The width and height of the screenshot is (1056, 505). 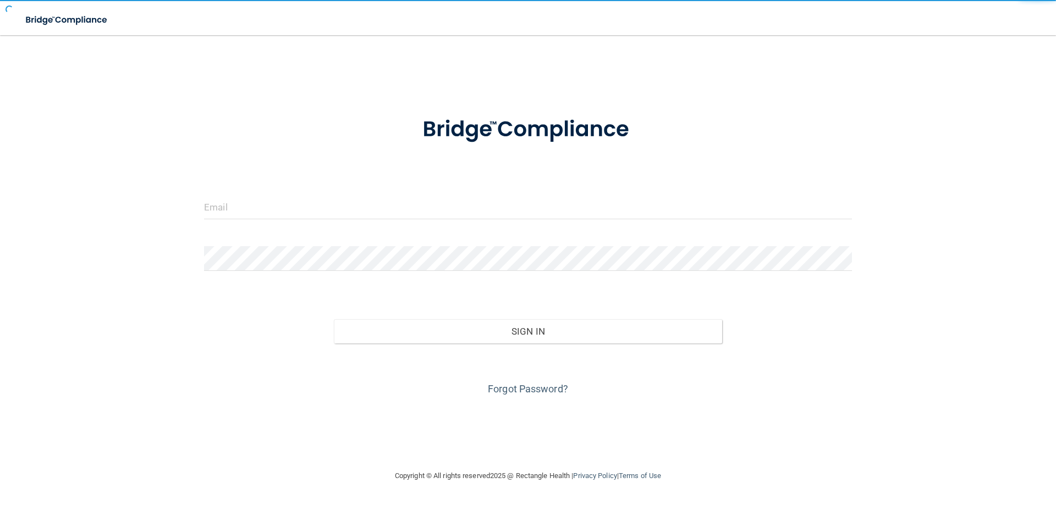 I want to click on a: Privacy Policy, so click(x=594, y=476).